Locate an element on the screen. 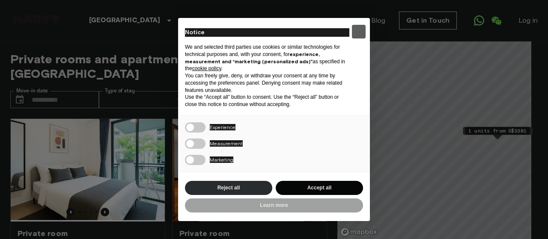 This screenshot has height=239, width=548. button: Learn more is located at coordinates (274, 205).